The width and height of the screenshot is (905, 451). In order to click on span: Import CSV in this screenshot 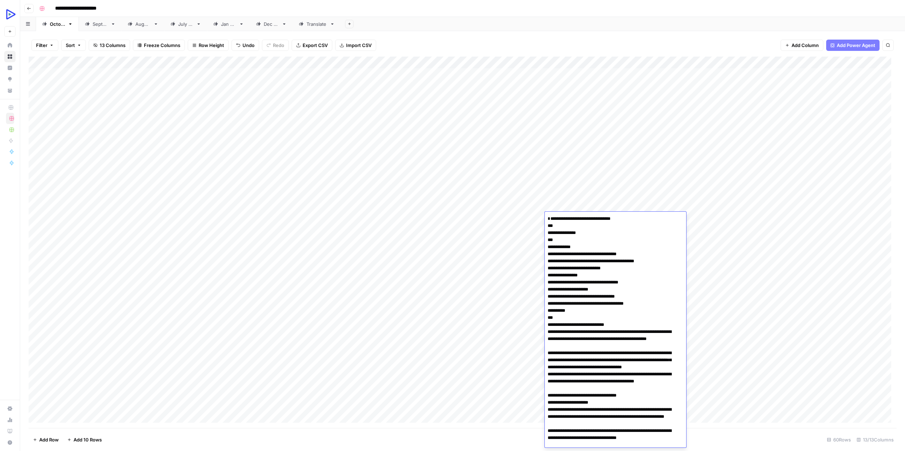, I will do `click(359, 45)`.